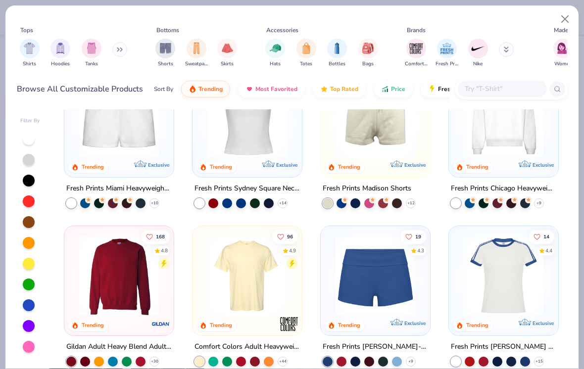  I want to click on span: Price, so click(398, 89).